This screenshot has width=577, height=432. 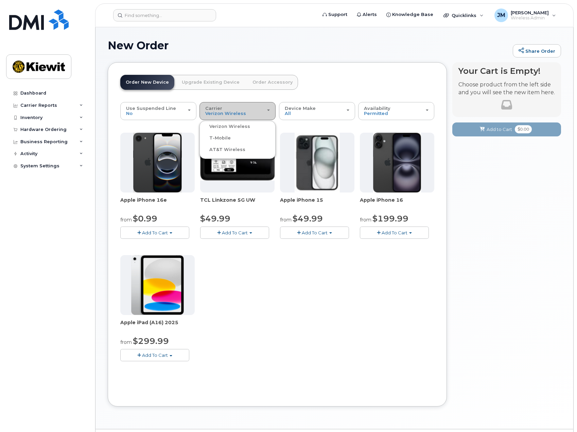 I want to click on div: TCL Linkzone 5G UW, so click(x=237, y=203).